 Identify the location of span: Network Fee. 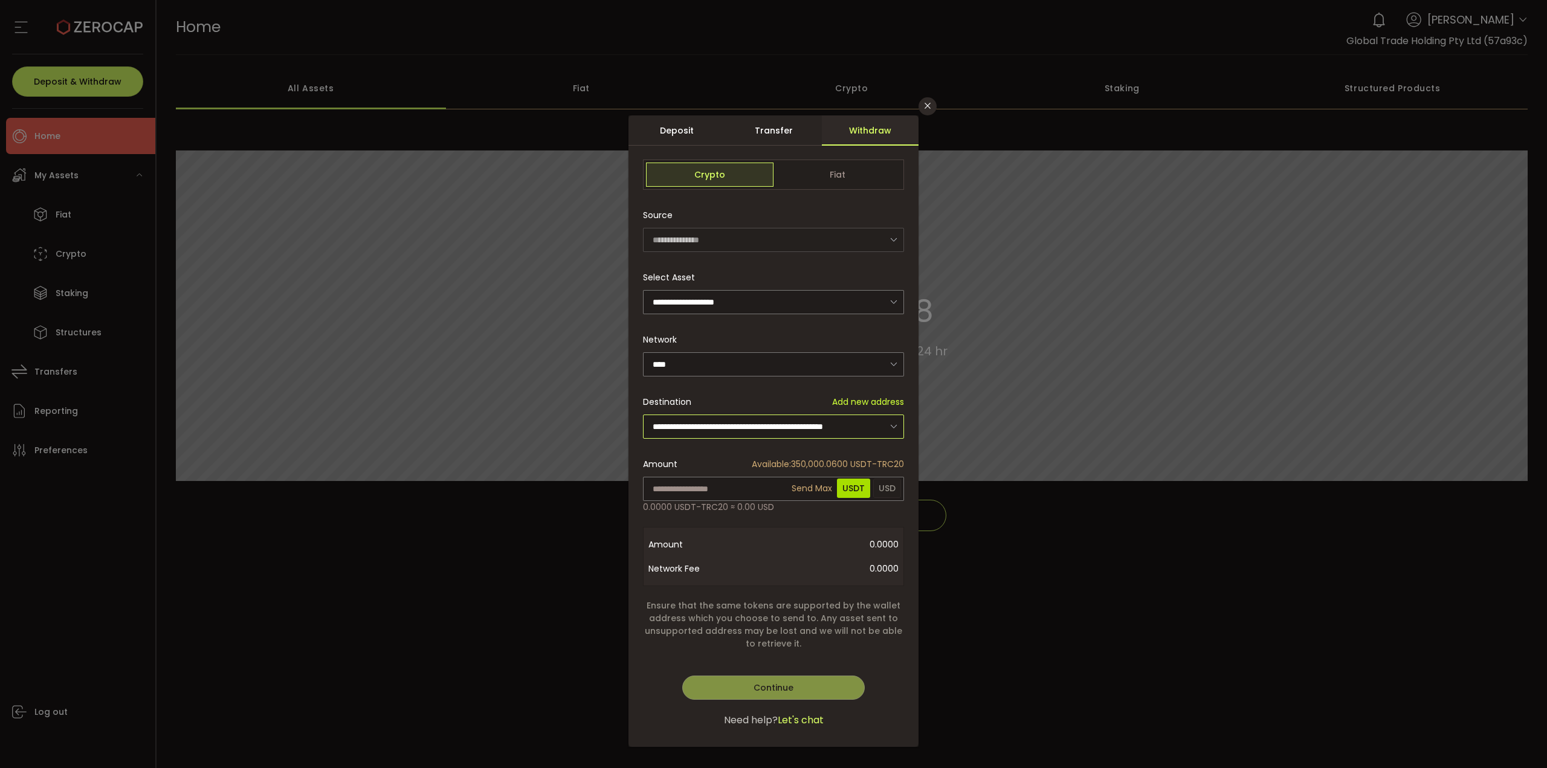
(697, 569).